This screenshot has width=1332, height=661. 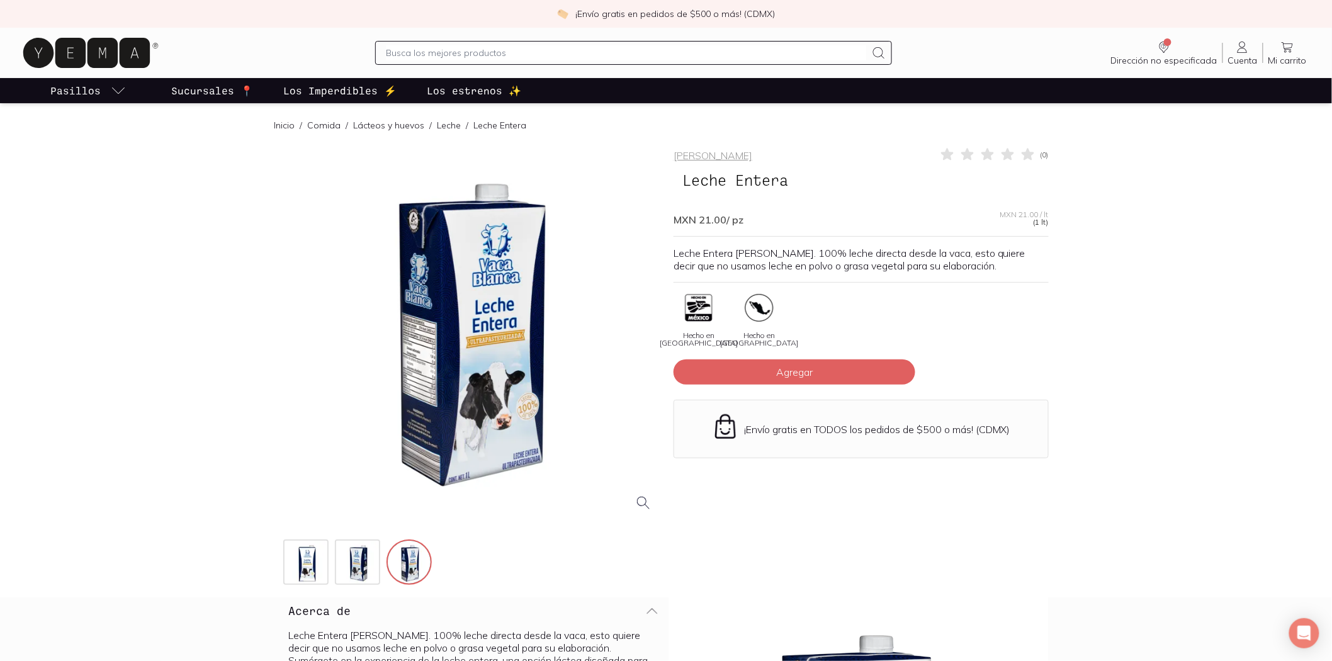 What do you see at coordinates (1024, 215) in the screenshot?
I see `span: MXN 21.00 / lt` at bounding box center [1024, 215].